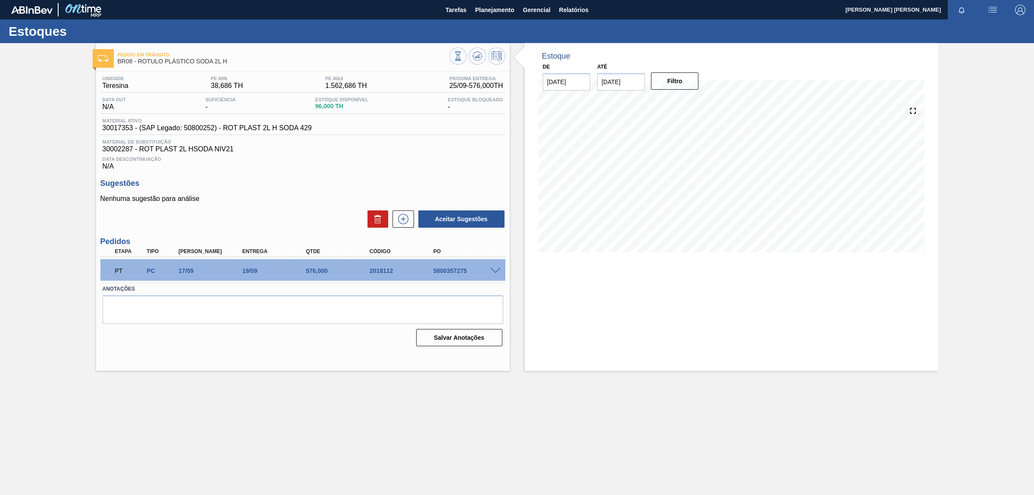 This screenshot has width=1034, height=495. Describe the element at coordinates (468, 271) in the screenshot. I see `div: 5800357275` at that location.